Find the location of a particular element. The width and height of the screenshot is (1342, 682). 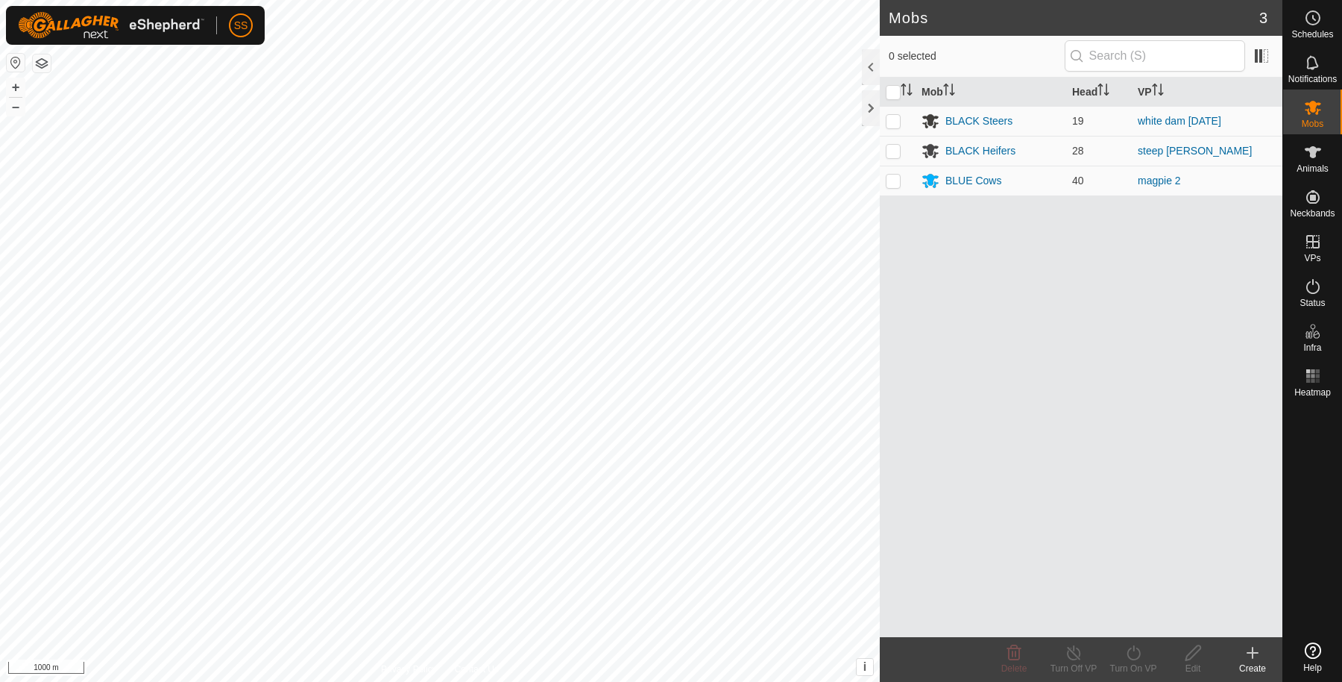

div: Turn On VP is located at coordinates (1134, 668).